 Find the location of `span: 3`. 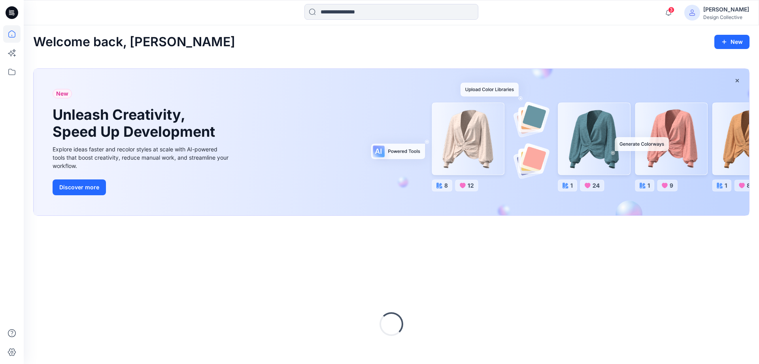

span: 3 is located at coordinates (671, 10).